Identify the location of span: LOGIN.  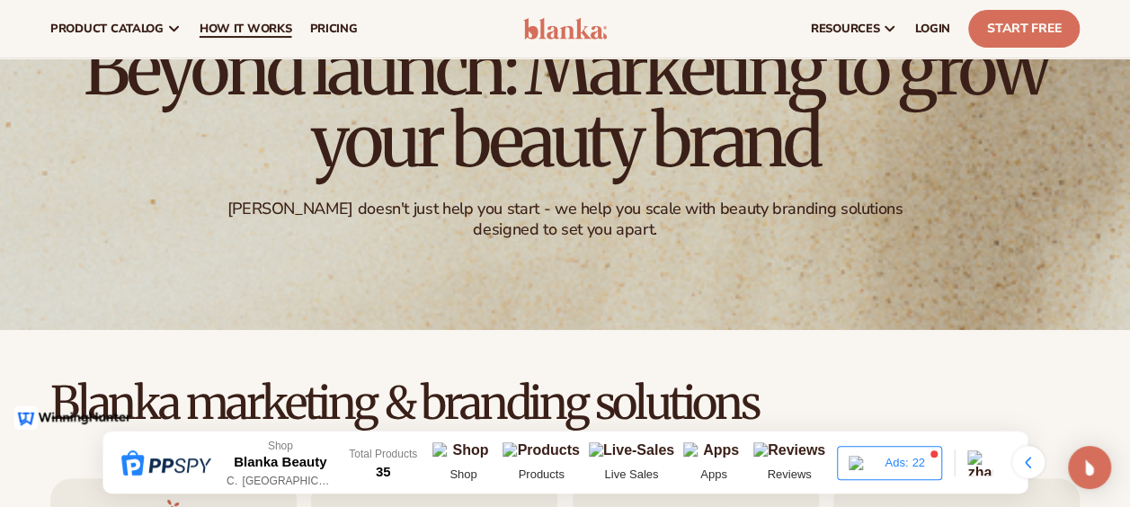
(932, 29).